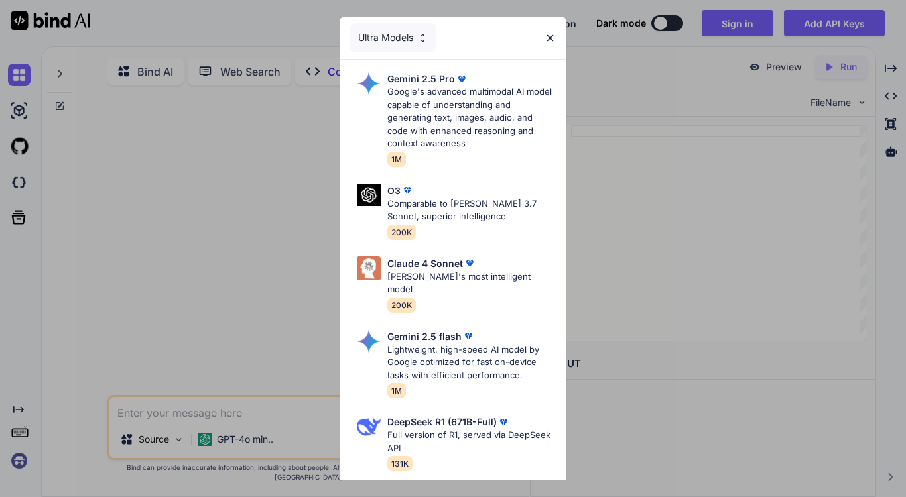 The width and height of the screenshot is (906, 497). Describe the element at coordinates (394, 190) in the screenshot. I see `p: O3` at that location.